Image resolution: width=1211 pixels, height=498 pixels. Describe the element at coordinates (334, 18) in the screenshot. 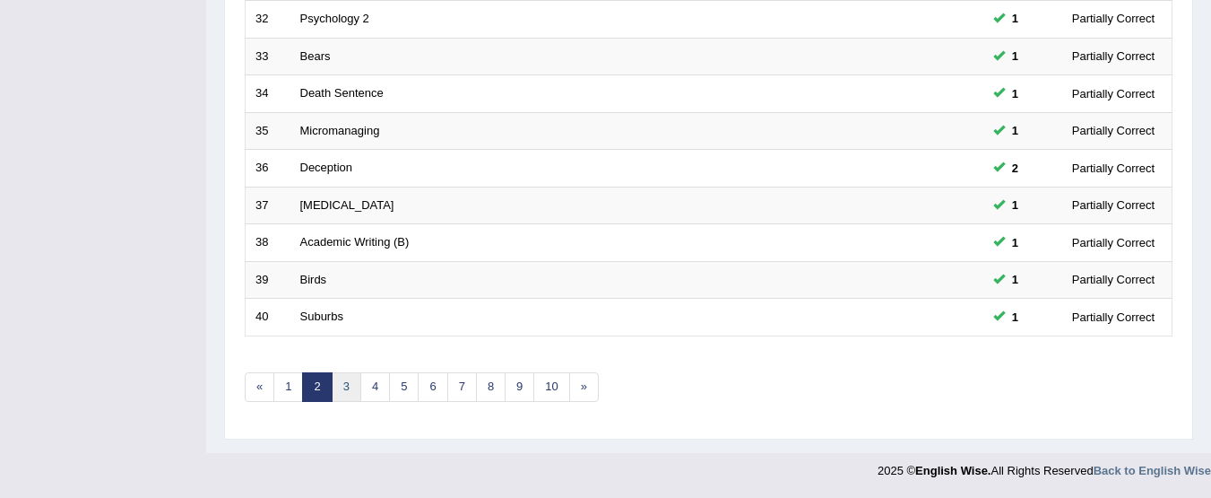

I see `a: Psychology 2` at that location.